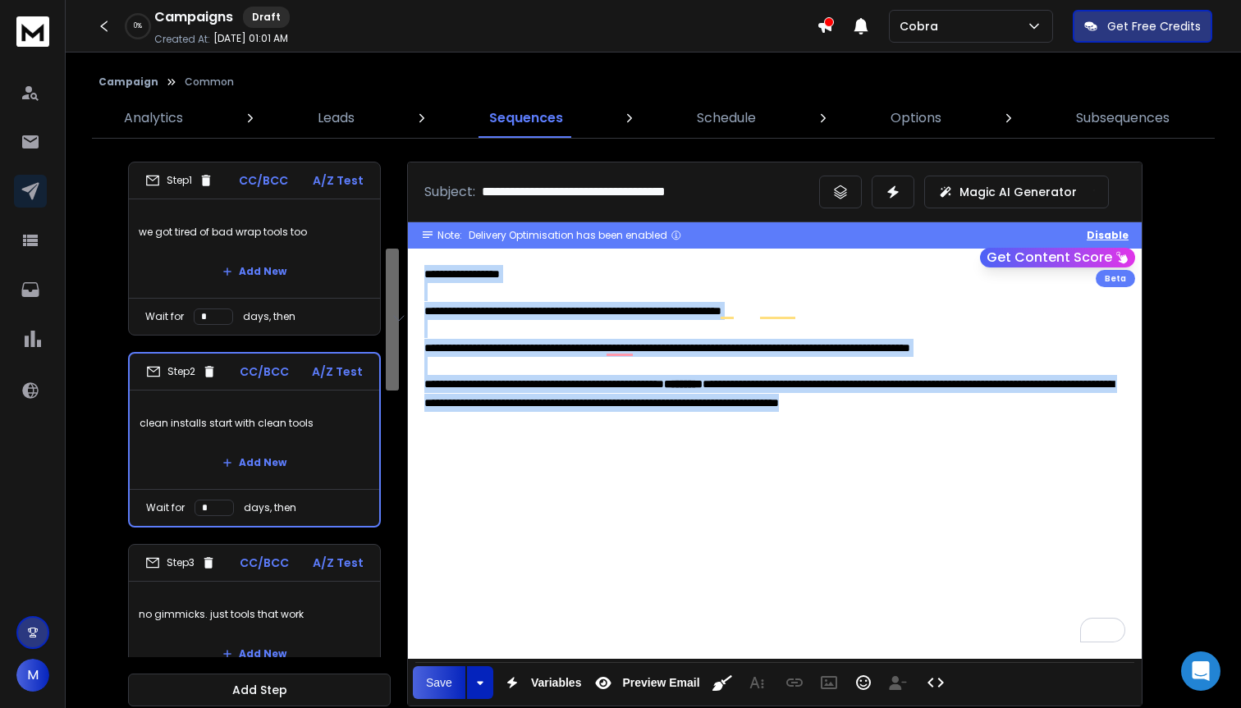 This screenshot has height=708, width=1241. Describe the element at coordinates (266, 17) in the screenshot. I see `div: Draft` at that location.